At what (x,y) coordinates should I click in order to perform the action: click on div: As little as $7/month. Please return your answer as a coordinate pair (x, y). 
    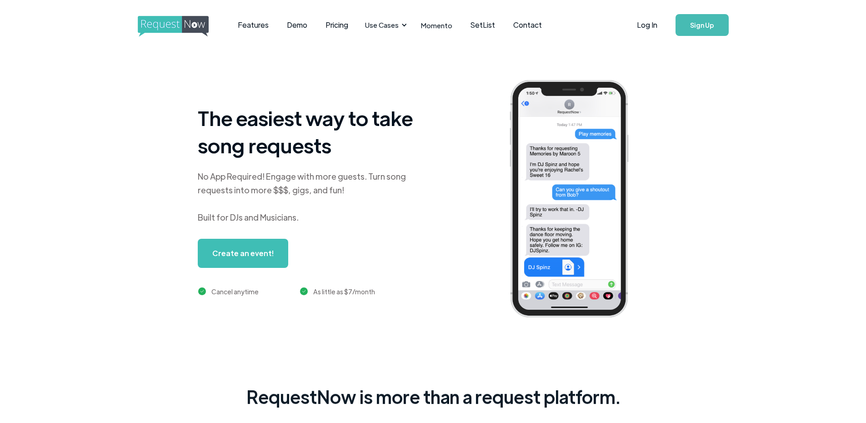
    Looking at the image, I should click on (344, 291).